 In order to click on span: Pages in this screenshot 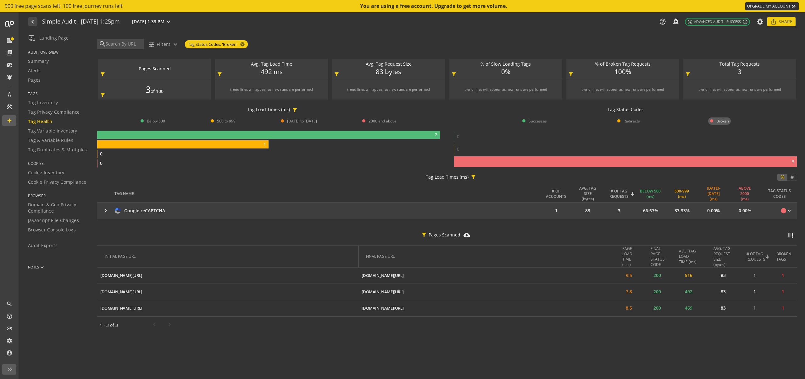, I will do `click(34, 80)`.